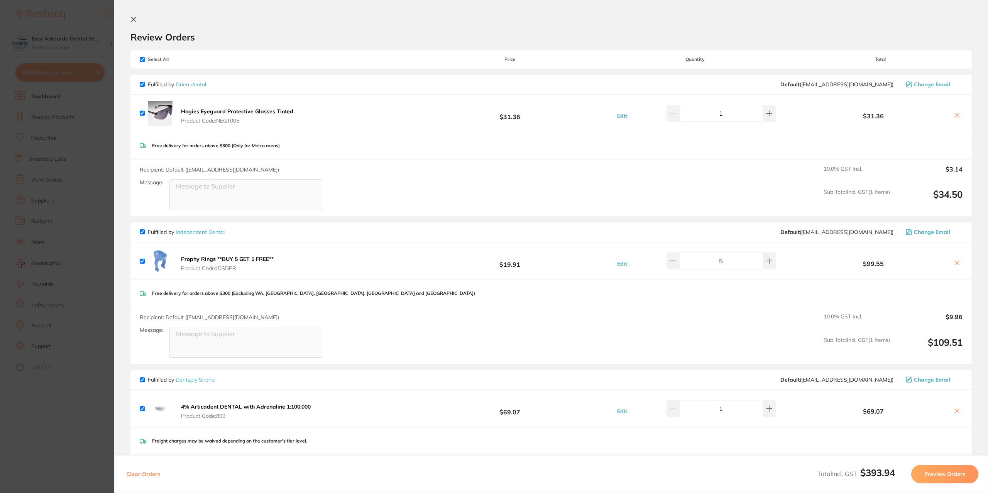  I want to click on output: $34.50, so click(929, 199).